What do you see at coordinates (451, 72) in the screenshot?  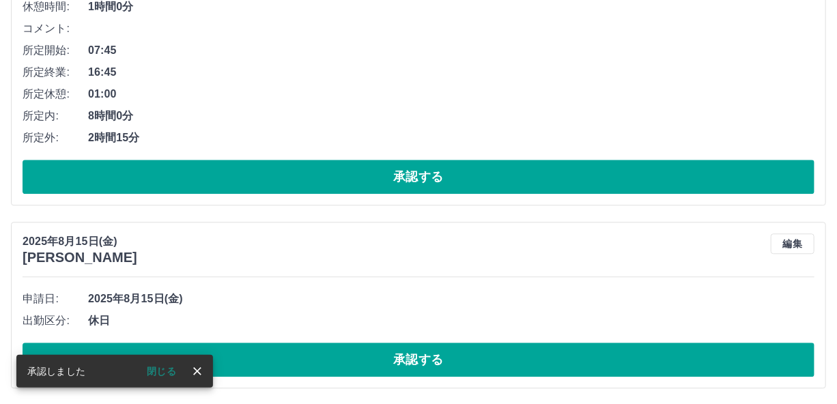 I see `span: 16:45` at bounding box center [451, 72].